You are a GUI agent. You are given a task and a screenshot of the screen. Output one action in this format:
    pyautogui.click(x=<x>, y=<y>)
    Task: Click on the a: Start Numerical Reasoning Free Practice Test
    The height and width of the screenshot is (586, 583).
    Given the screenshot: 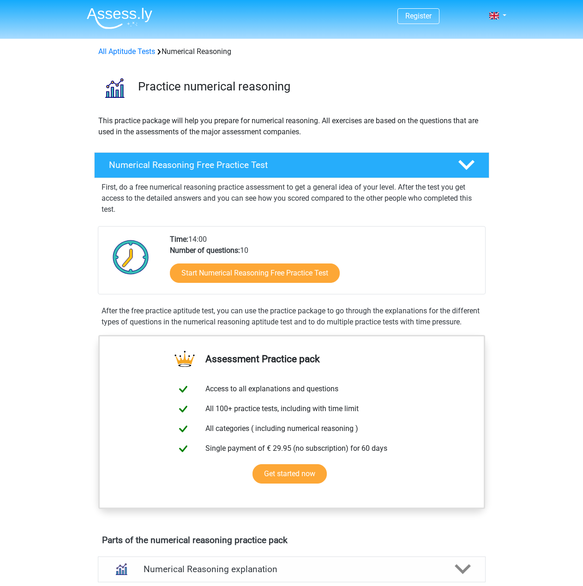 What is the action you would take?
    pyautogui.click(x=255, y=273)
    